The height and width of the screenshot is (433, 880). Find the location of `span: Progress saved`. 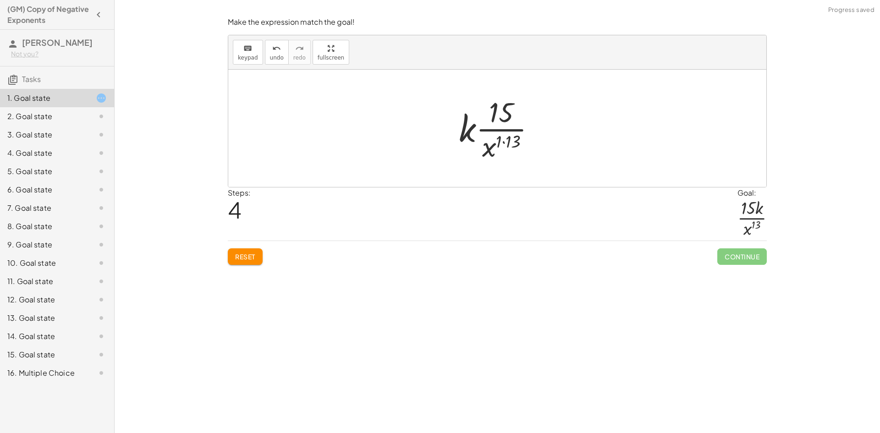

span: Progress saved is located at coordinates (851, 10).